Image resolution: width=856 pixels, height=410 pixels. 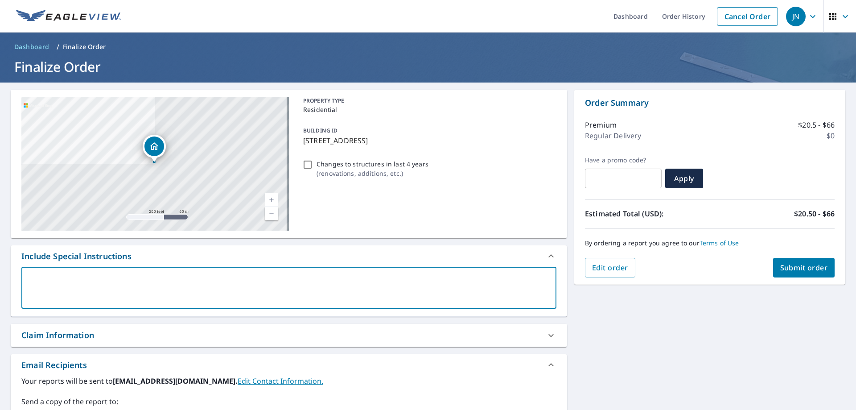 I want to click on a: Cancel Order, so click(x=747, y=16).